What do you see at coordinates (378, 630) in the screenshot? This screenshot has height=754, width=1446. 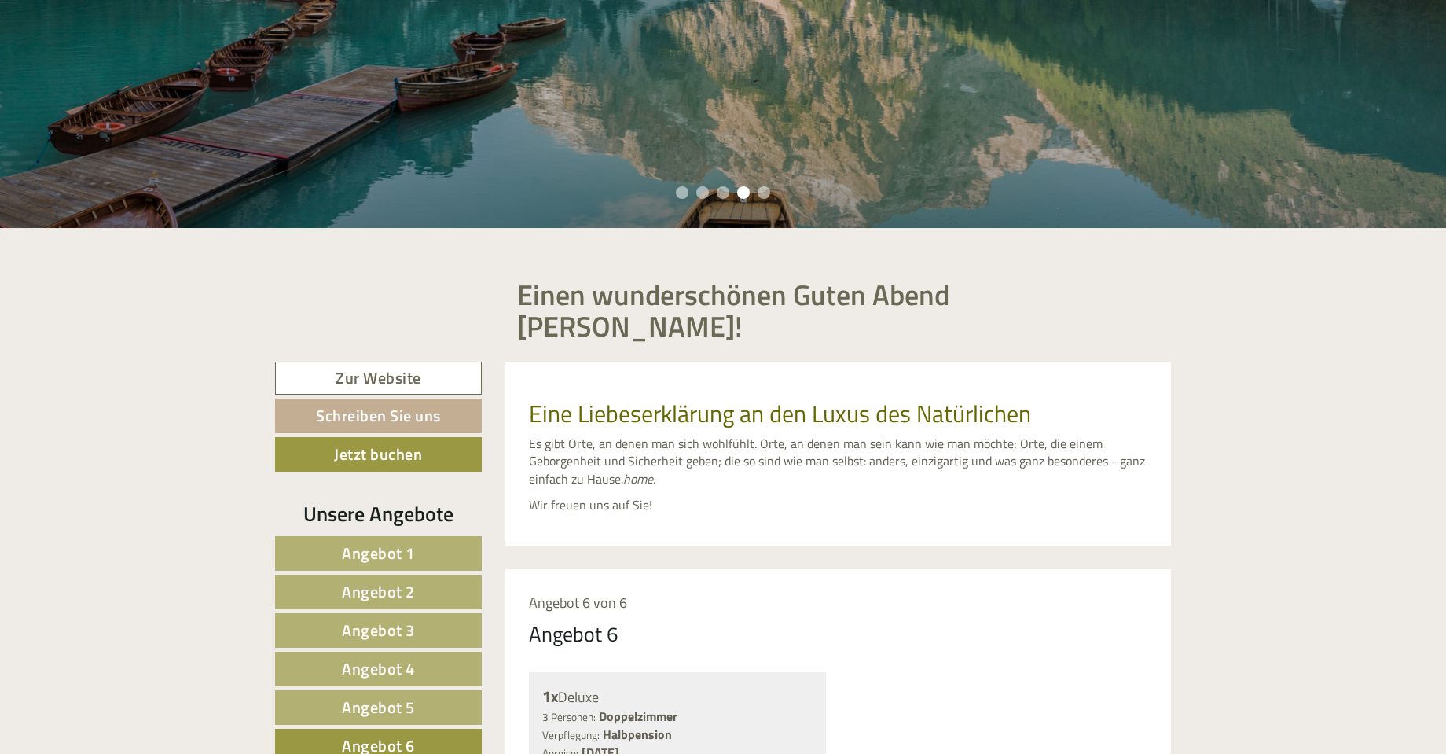 I see `span: Angebot 3` at bounding box center [378, 630].